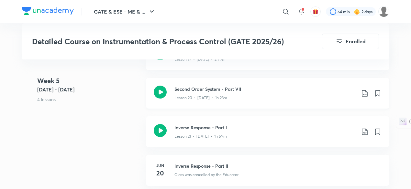 The height and width of the screenshot is (189, 411). Describe the element at coordinates (357, 12) in the screenshot. I see `img: streak` at that location.